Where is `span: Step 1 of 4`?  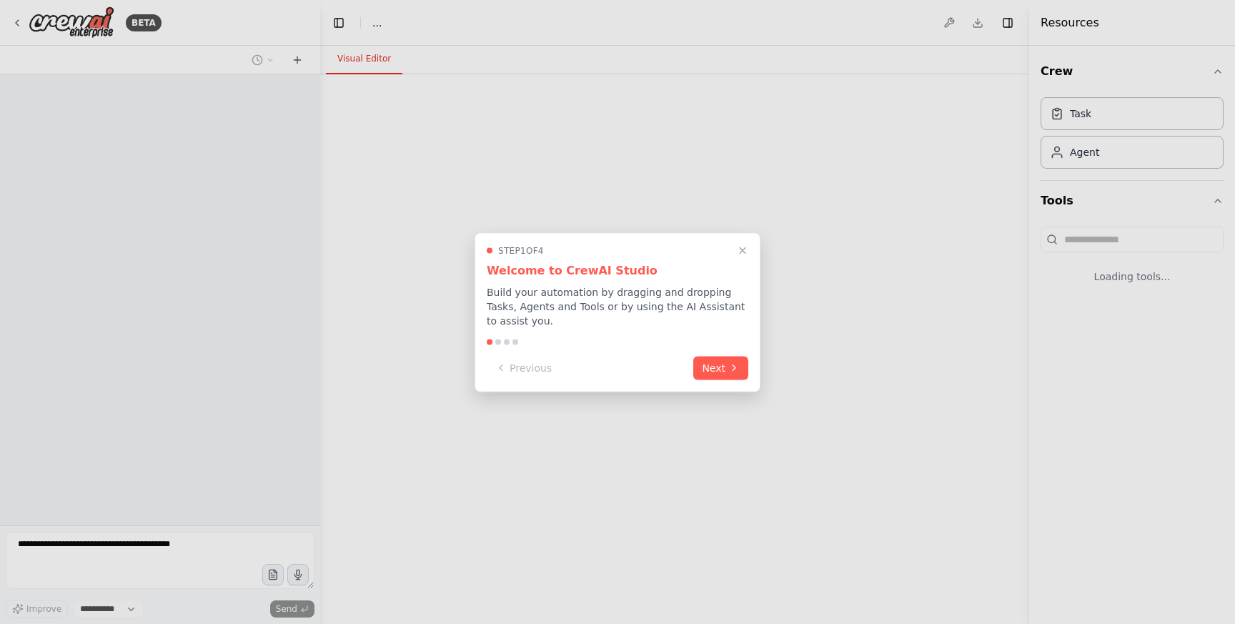
span: Step 1 of 4 is located at coordinates (521, 250).